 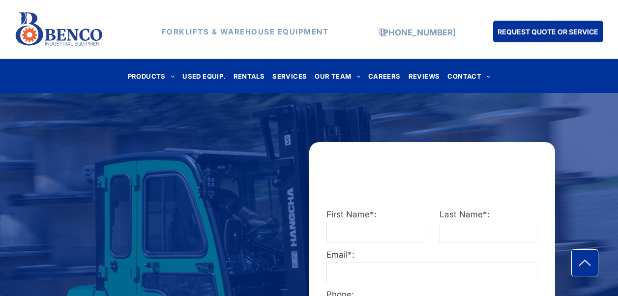 What do you see at coordinates (249, 76) in the screenshot?
I see `a: RENTALS` at bounding box center [249, 76].